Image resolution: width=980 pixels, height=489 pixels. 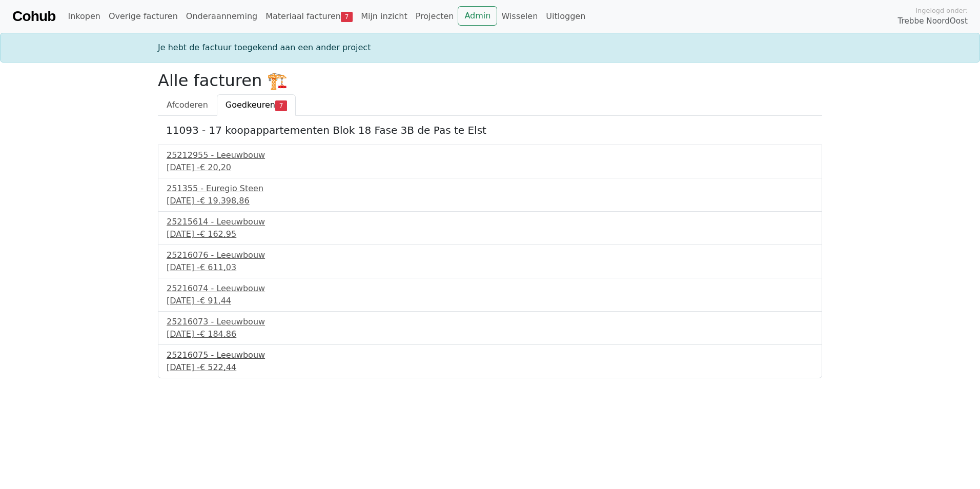 What do you see at coordinates (384, 16) in the screenshot?
I see `a: Mijn inzicht` at bounding box center [384, 16].